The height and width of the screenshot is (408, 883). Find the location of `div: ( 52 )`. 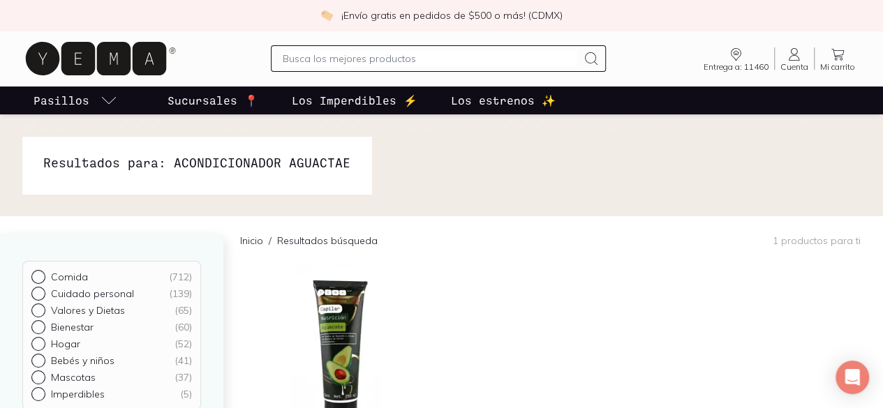

div: ( 52 ) is located at coordinates (183, 344).